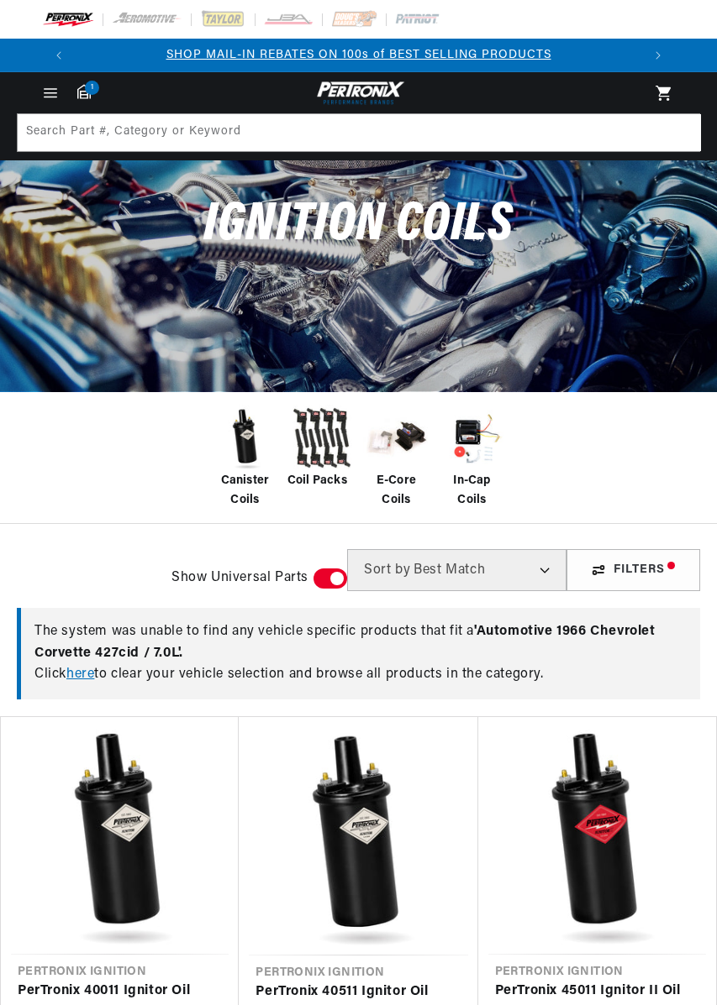 The image size is (717, 1005). What do you see at coordinates (358, 55) in the screenshot?
I see `div: Announcement` at bounding box center [358, 55].